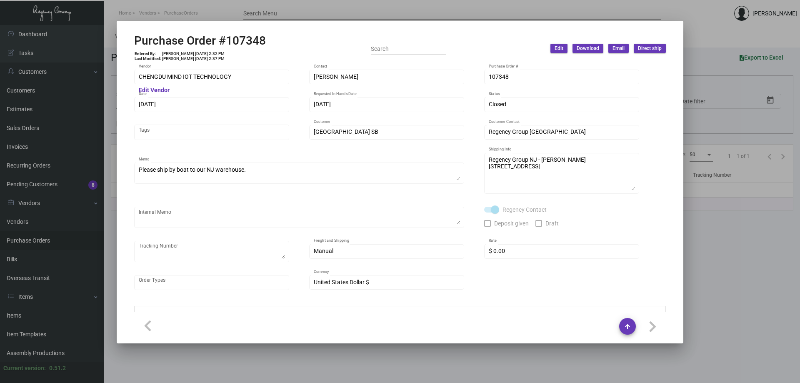 Image resolution: width=800 pixels, height=383 pixels. Describe the element at coordinates (200, 41) in the screenshot. I see `h2: Purchase Order #107348` at that location.